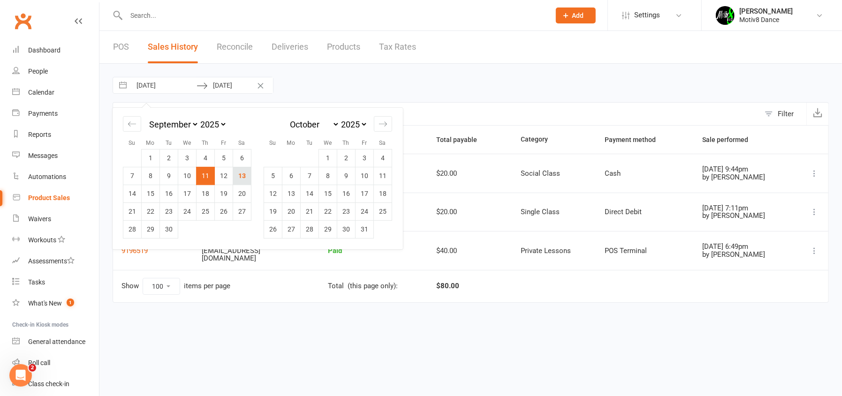  What do you see at coordinates (205, 143) in the screenshot?
I see `small: Th` at bounding box center [205, 143].